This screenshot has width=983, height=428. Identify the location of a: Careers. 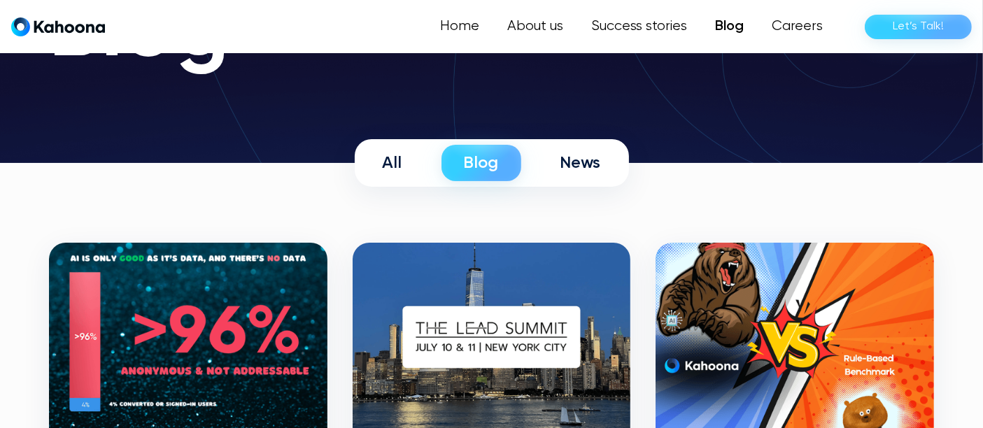
(797, 27).